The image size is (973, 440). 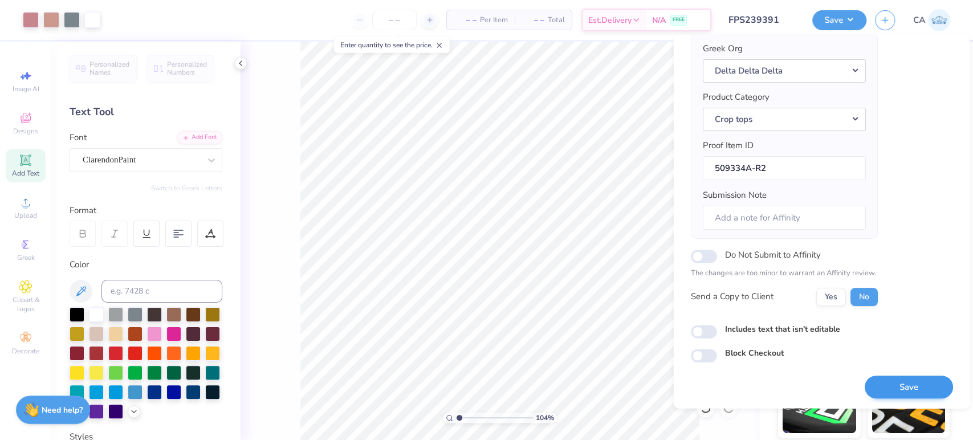 What do you see at coordinates (727, 145) in the screenshot?
I see `label: Proof Item ID` at bounding box center [727, 145].